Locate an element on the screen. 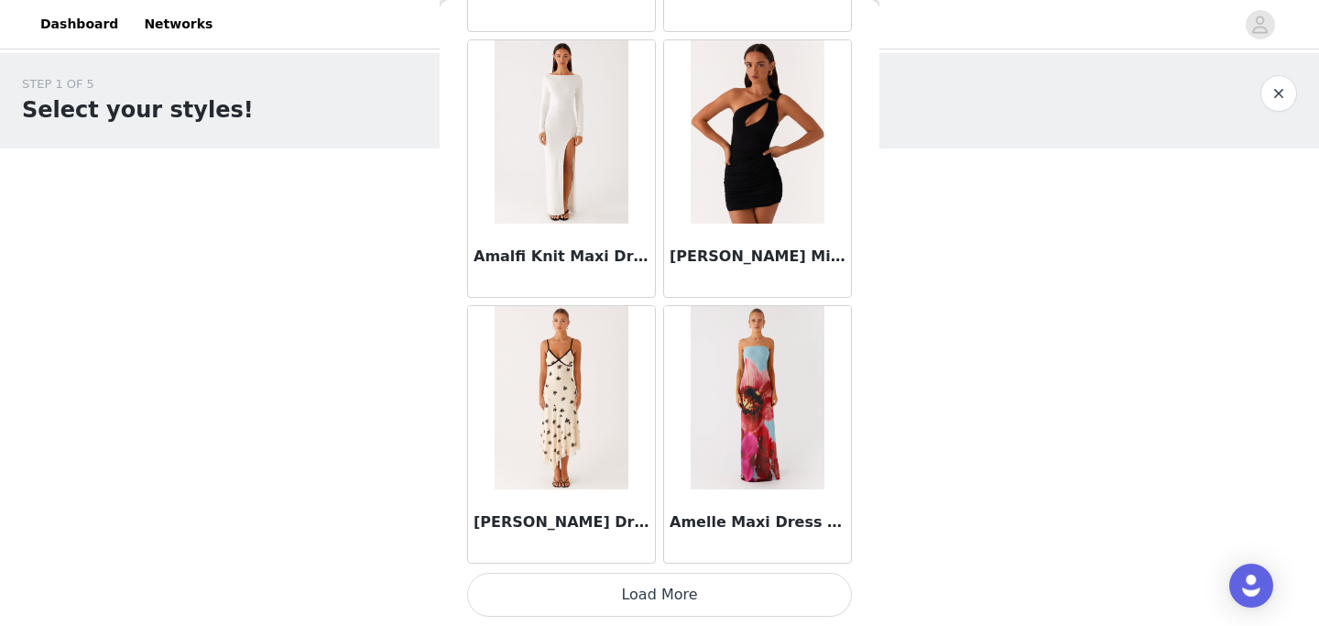 The image size is (1319, 626). div: avatar is located at coordinates (1260, 25).